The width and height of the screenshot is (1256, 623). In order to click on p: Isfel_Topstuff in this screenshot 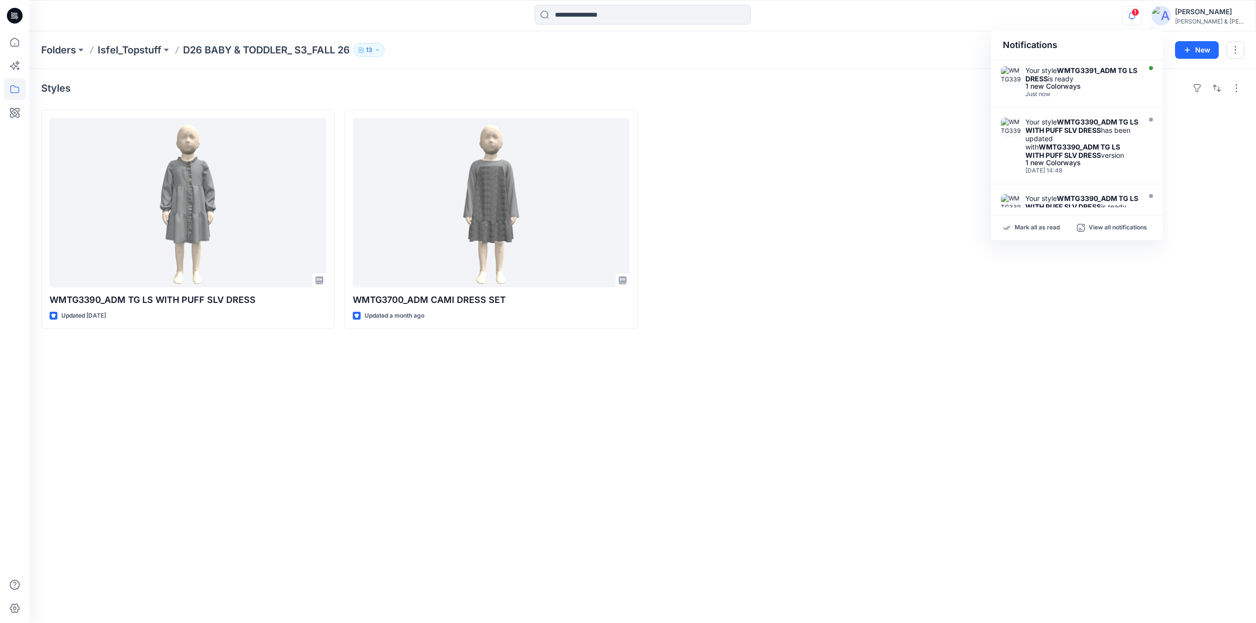, I will do `click(130, 50)`.